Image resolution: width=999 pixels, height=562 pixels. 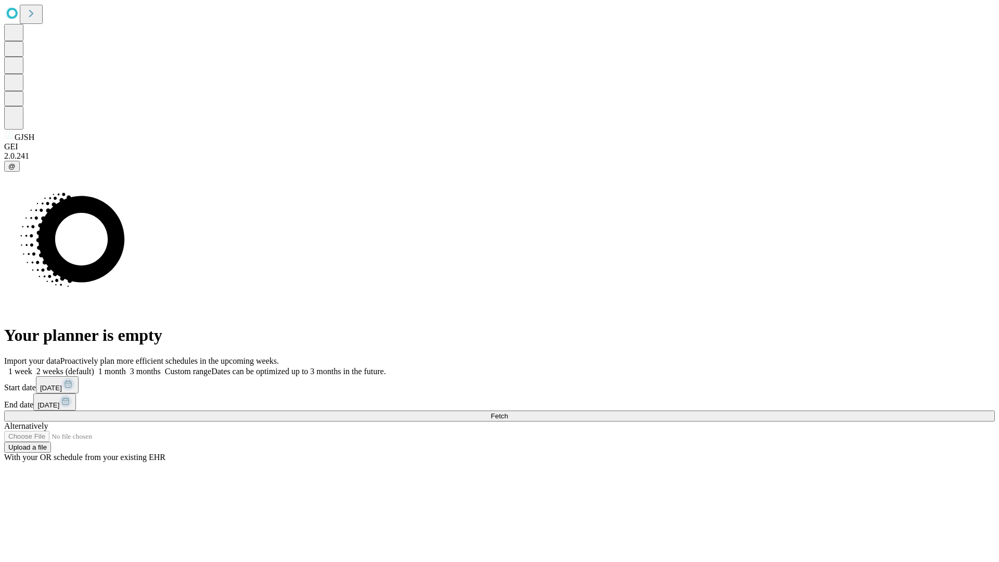 I want to click on span: 1 week, so click(x=20, y=371).